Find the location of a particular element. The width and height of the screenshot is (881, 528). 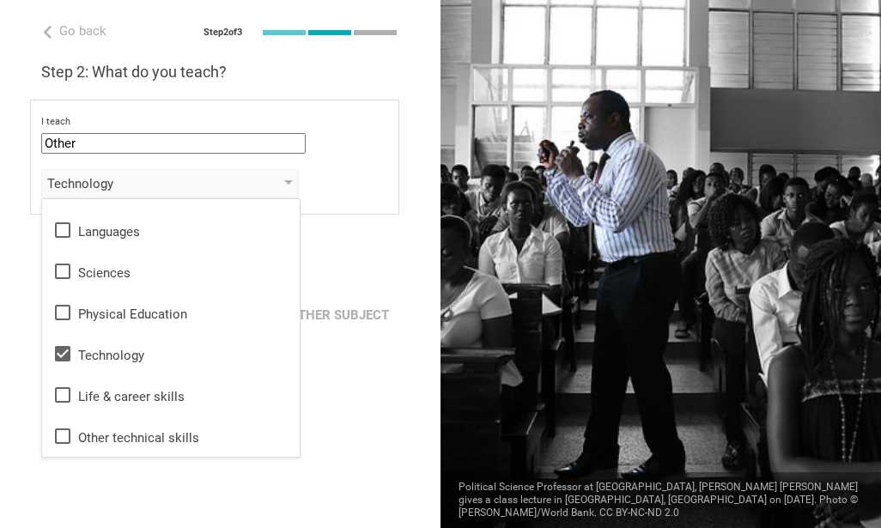

h3: Step 2: What do you teach? is located at coordinates (220, 72).